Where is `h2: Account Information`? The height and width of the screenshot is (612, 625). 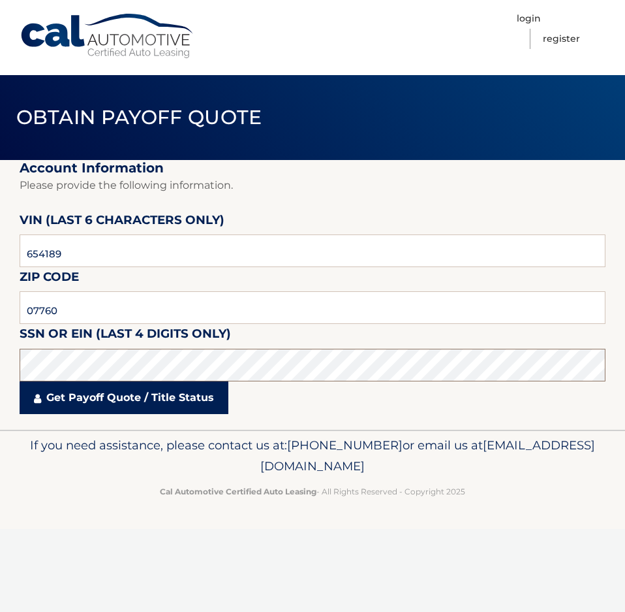
h2: Account Information is located at coordinates (313, 168).